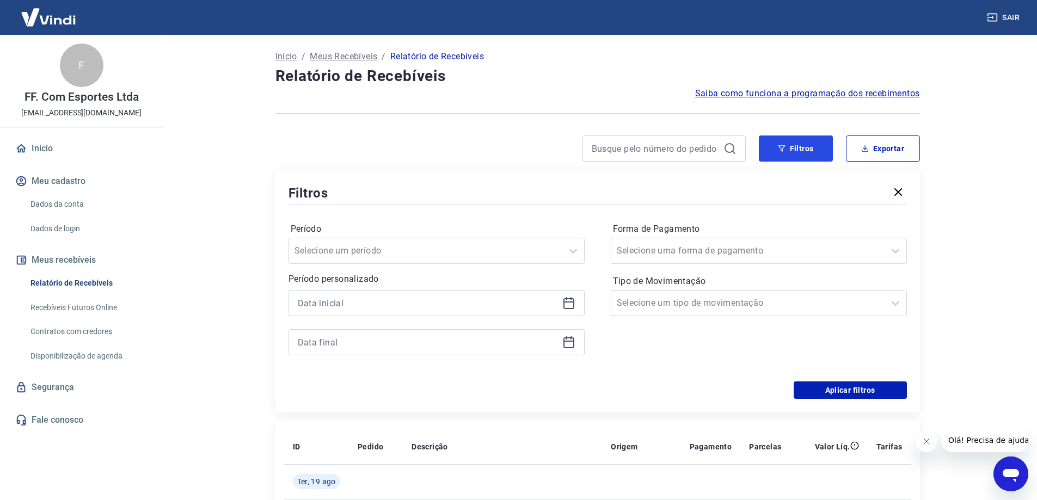 The width and height of the screenshot is (1037, 500). What do you see at coordinates (808, 94) in the screenshot?
I see `a: Saiba como funciona a programação dos recebimentos` at bounding box center [808, 94].